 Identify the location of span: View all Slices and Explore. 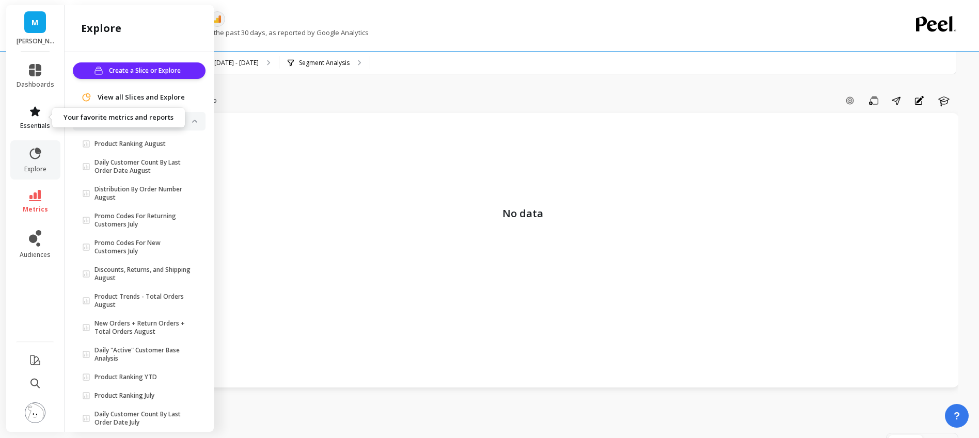
(141, 98).